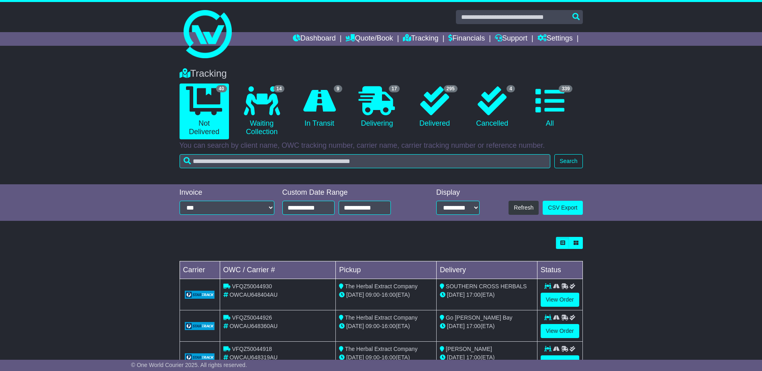 This screenshot has height=371, width=762. Describe the element at coordinates (338, 89) in the screenshot. I see `span: 9` at that location.